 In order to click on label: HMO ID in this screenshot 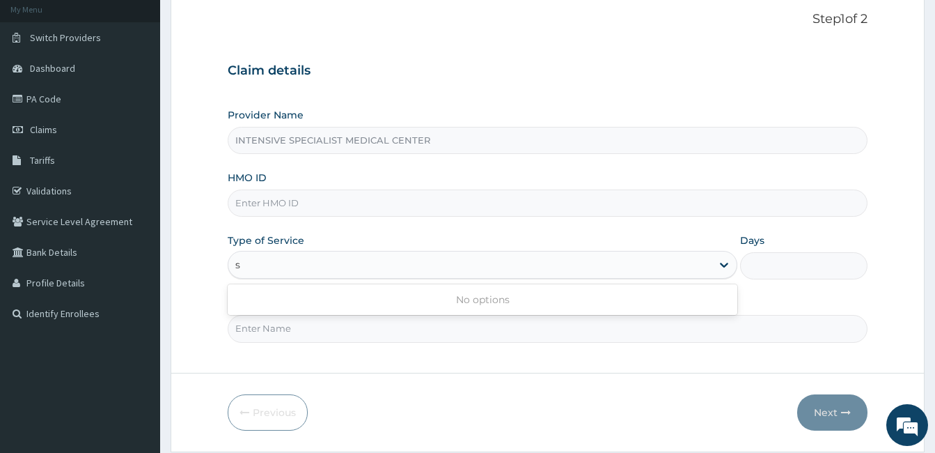, I will do `click(247, 178)`.